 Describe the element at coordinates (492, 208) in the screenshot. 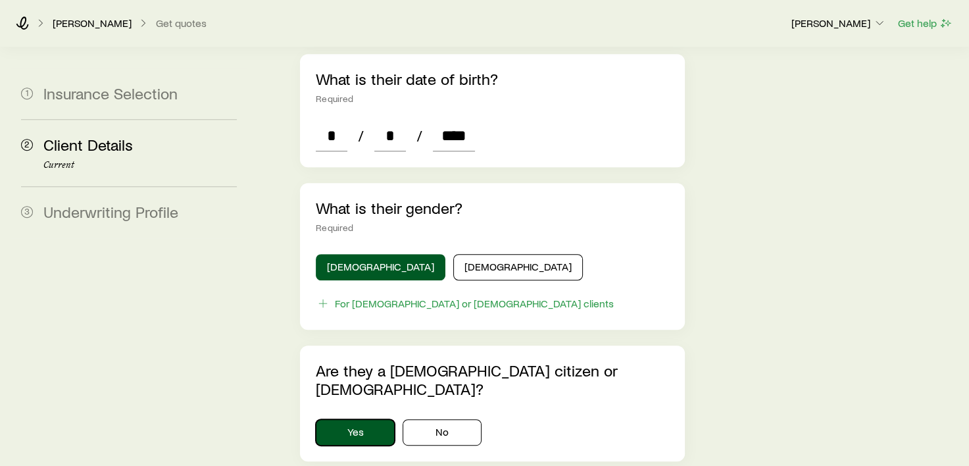

I see `p: What is their gender?` at that location.